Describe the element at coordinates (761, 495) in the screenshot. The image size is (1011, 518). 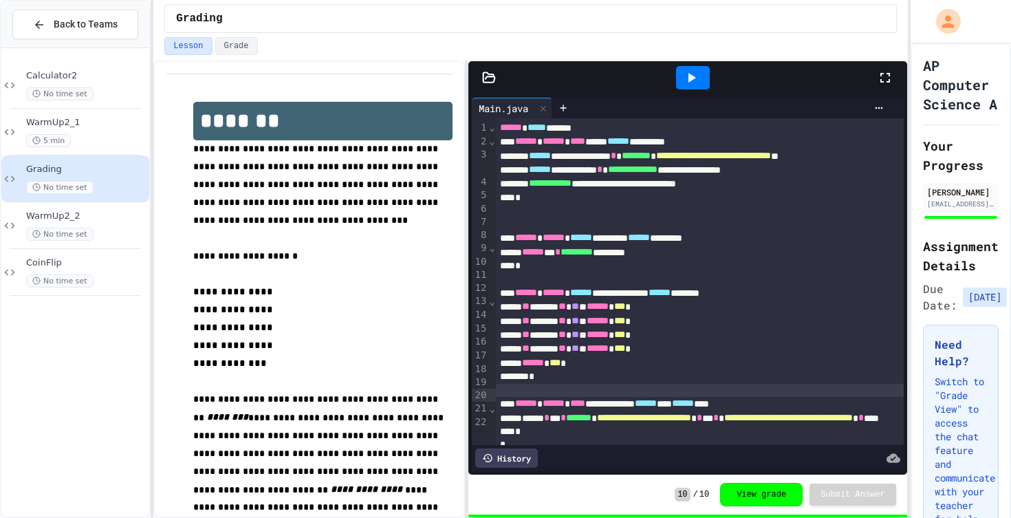
I see `button: View grade` at that location.